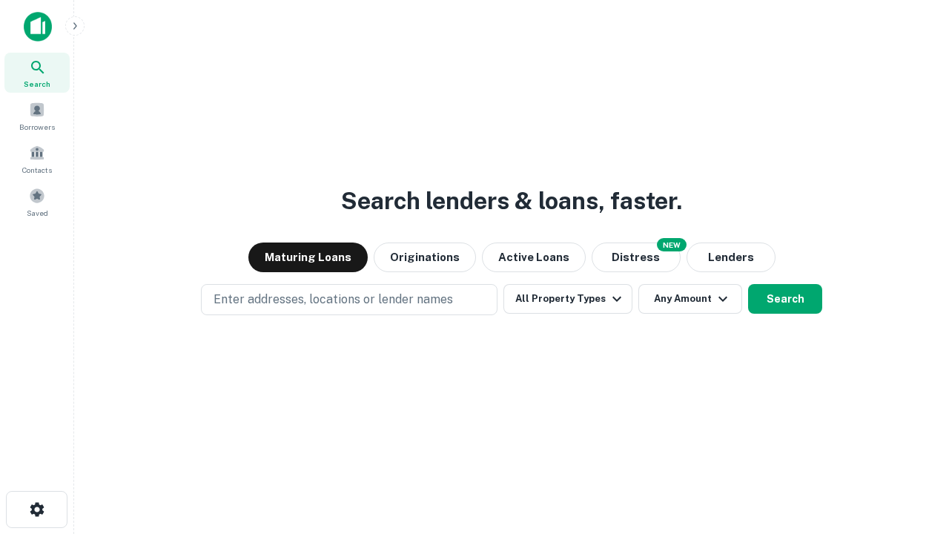 The image size is (949, 534). I want to click on a: Saved, so click(37, 202).